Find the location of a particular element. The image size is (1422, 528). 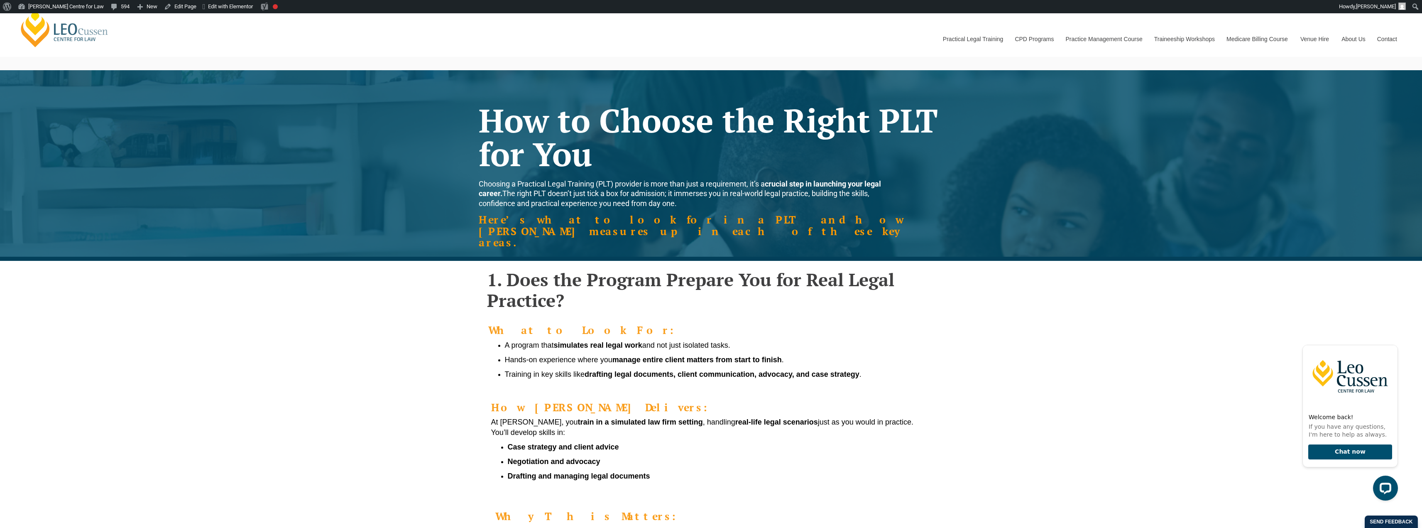

h2: Welcome back! is located at coordinates (54, 87).